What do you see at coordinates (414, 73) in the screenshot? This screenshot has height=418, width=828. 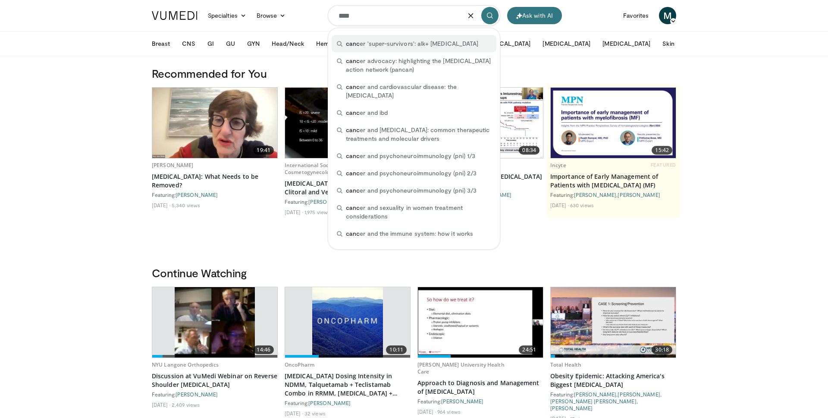 I see `h3: Recommended for You` at bounding box center [414, 73].